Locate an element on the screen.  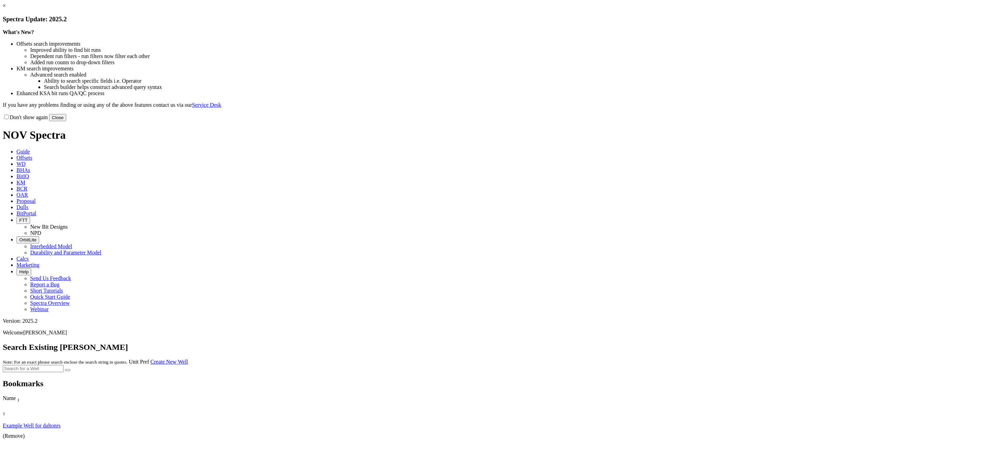
input: Don't show again is located at coordinates (6, 117).